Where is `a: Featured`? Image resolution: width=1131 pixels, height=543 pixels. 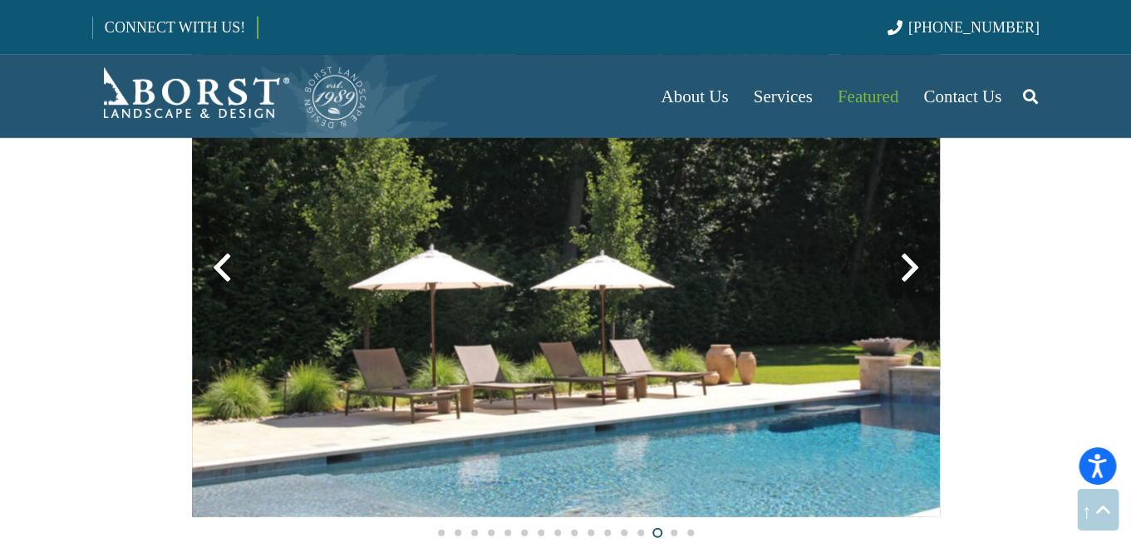
a: Featured is located at coordinates (868, 96).